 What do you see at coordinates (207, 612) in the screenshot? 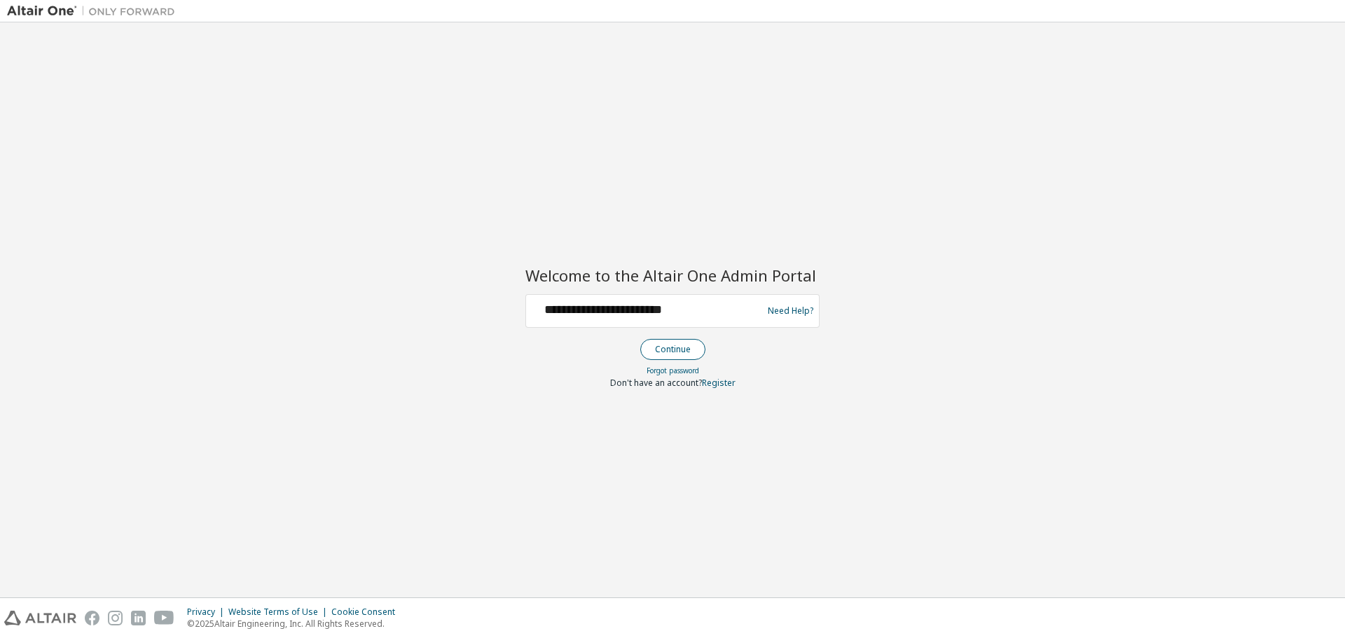
I see `div: Privacy` at bounding box center [207, 612].